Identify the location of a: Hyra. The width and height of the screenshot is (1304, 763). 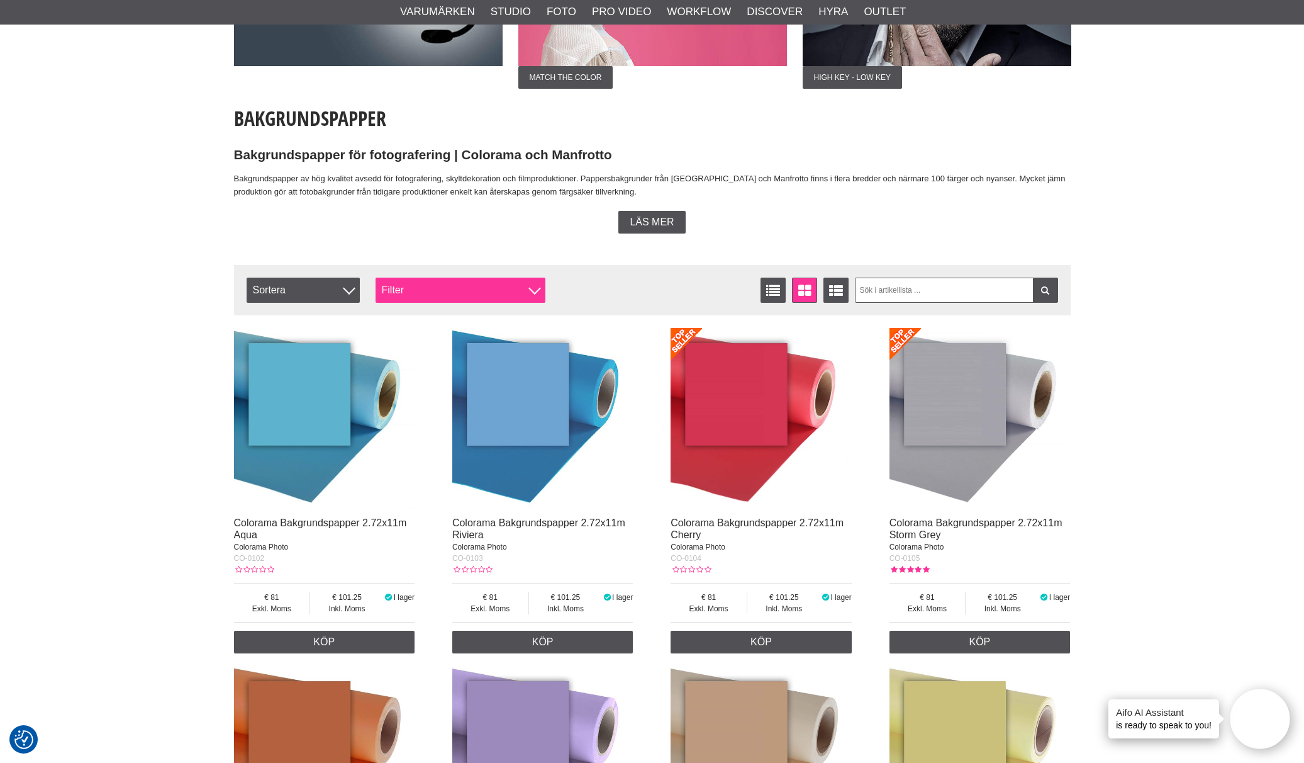
(833, 12).